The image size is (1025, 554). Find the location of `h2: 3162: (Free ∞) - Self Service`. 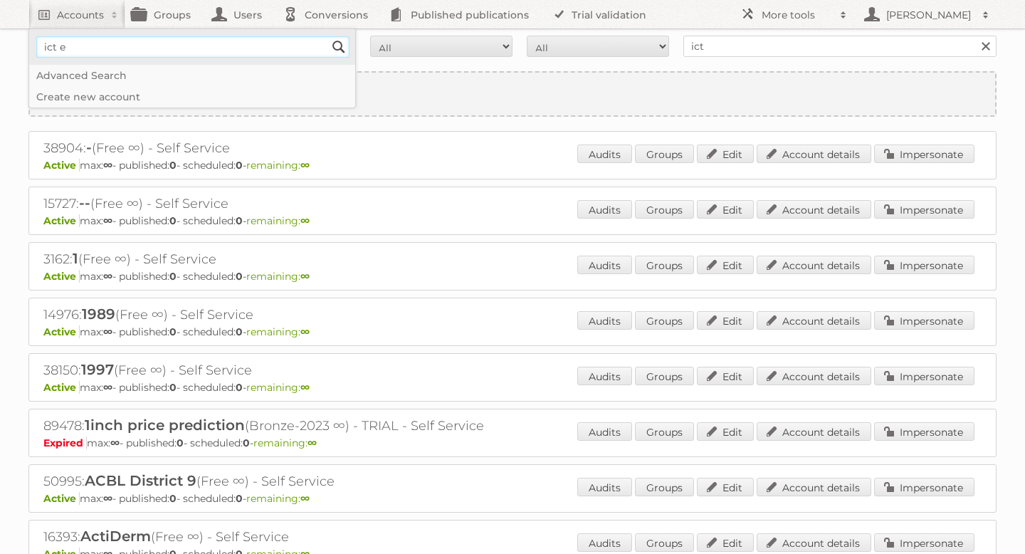

h2: 3162: (Free ∞) - Self Service is located at coordinates (292, 259).